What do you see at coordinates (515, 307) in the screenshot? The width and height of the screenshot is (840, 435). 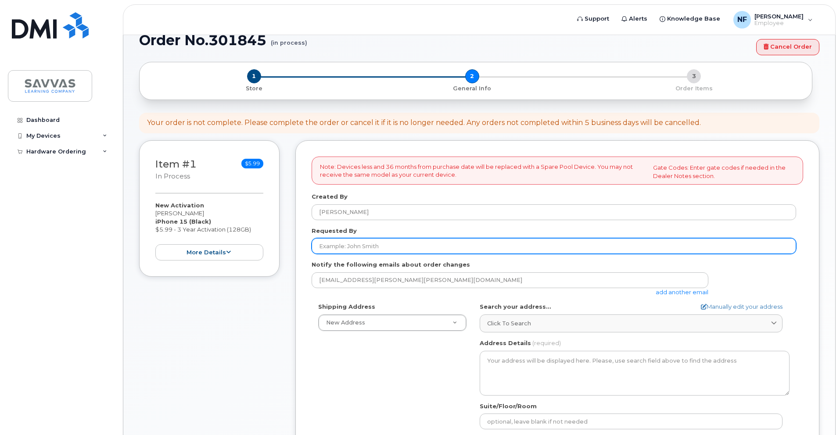 I see `label: Search your address...` at bounding box center [515, 307].